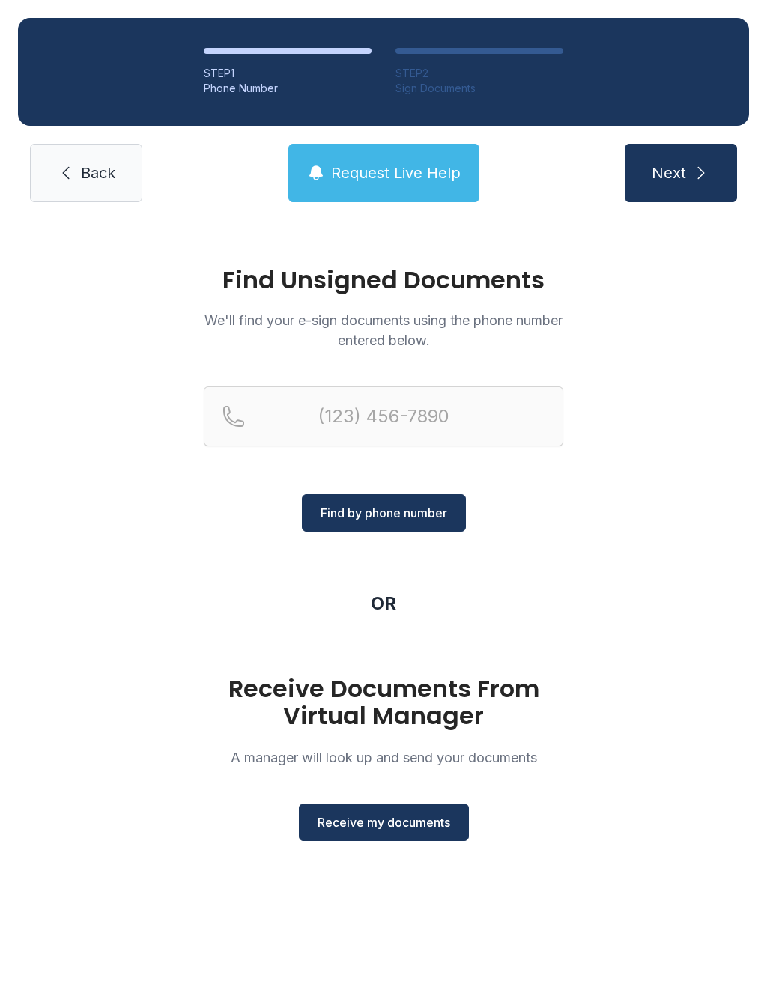  I want to click on div: STEP 1, so click(288, 73).